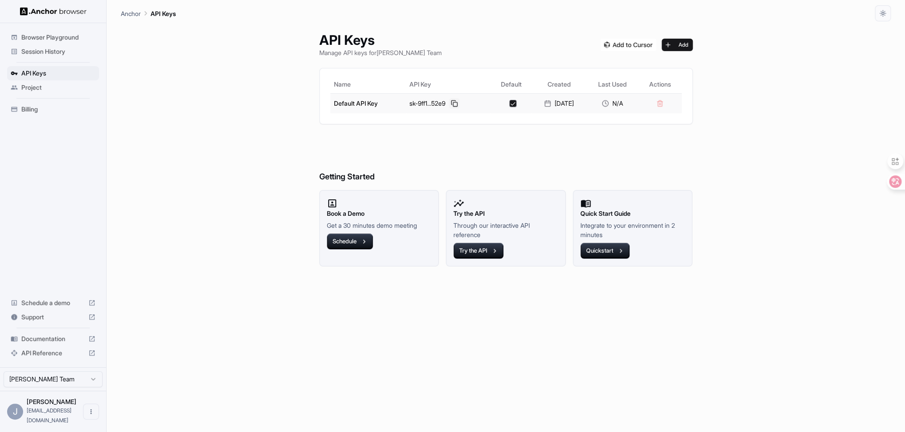 This screenshot has height=432, width=905. I want to click on p: Get a 30 minutes demo meeting, so click(379, 225).